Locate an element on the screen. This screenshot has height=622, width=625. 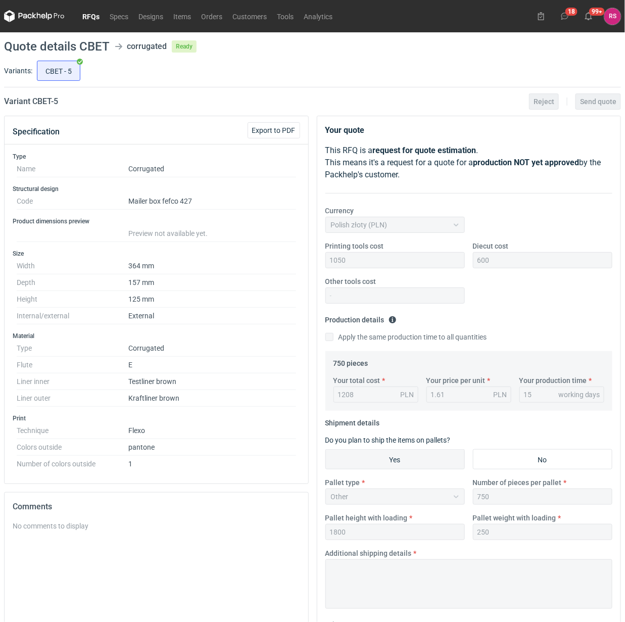
label: Your production time is located at coordinates (553, 381).